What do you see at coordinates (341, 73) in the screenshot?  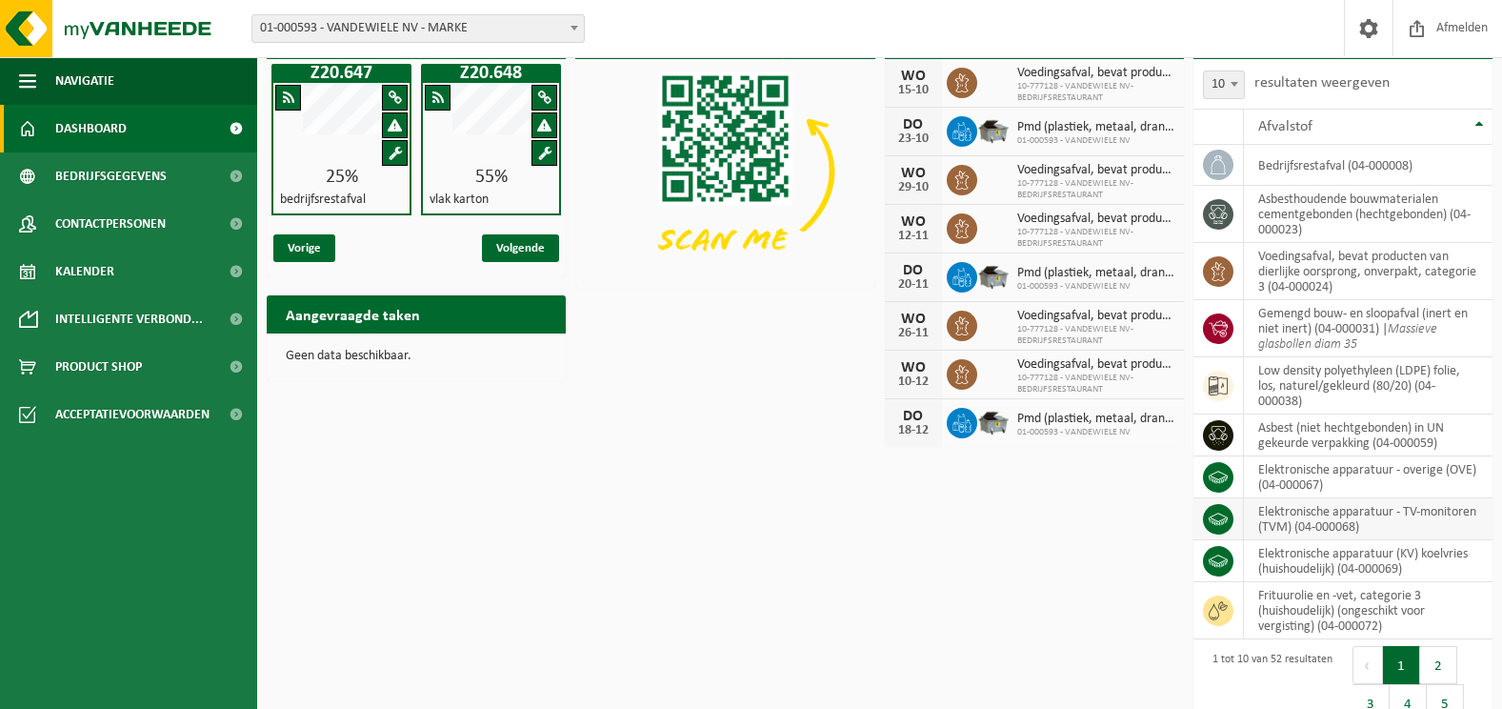 I see `h1: Z20.647` at bounding box center [341, 73].